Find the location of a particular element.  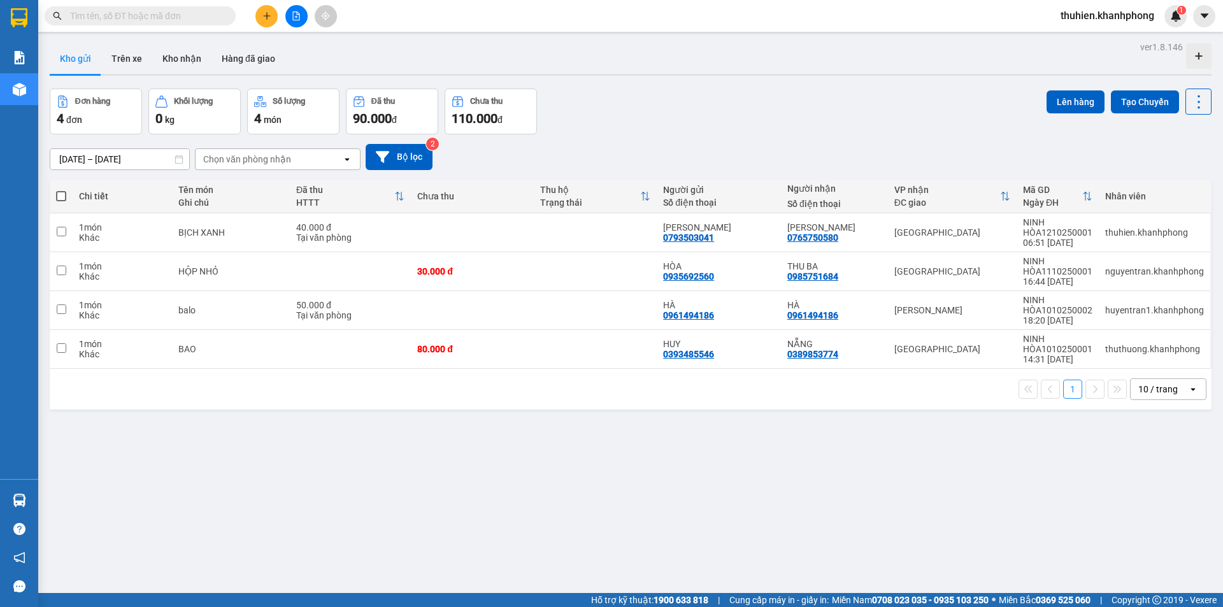

span: 90.000 is located at coordinates (372, 118).